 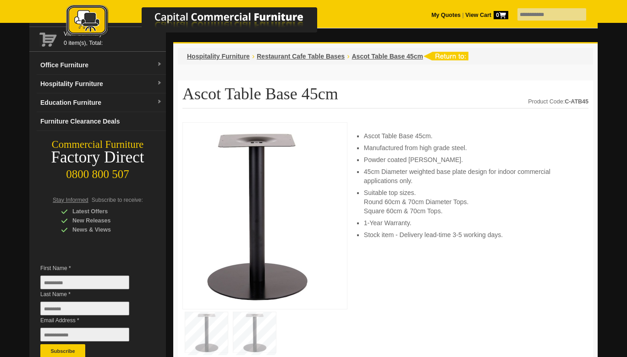 What do you see at coordinates (471, 202) in the screenshot?
I see `li: Suitable top sizes. Round 60cm & 70cm Diameter Tops. Square 60cm & 70cm Tops.` at bounding box center [471, 202].